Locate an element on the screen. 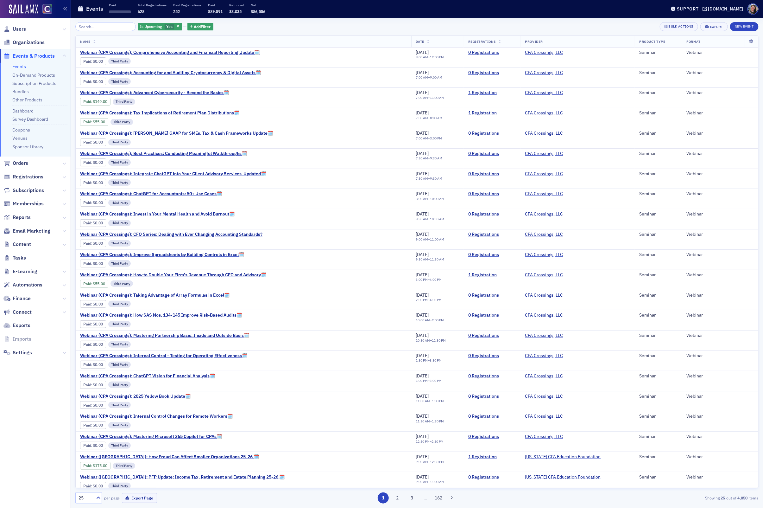 The width and height of the screenshot is (763, 508). span: Users is located at coordinates (19, 29).